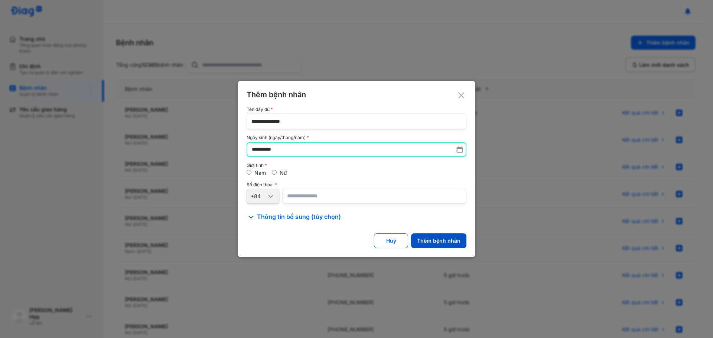  Describe the element at coordinates (260, 173) in the screenshot. I see `label: Nam` at that location.